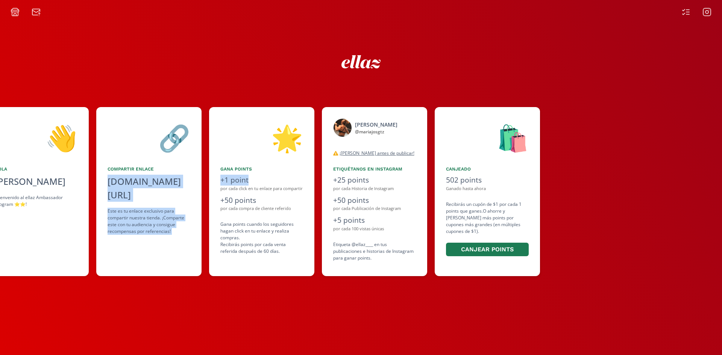  Describe the element at coordinates (343, 128) in the screenshot. I see `img: 525050199_18512760718046805_4512899896718383322_n.jpg` at that location.